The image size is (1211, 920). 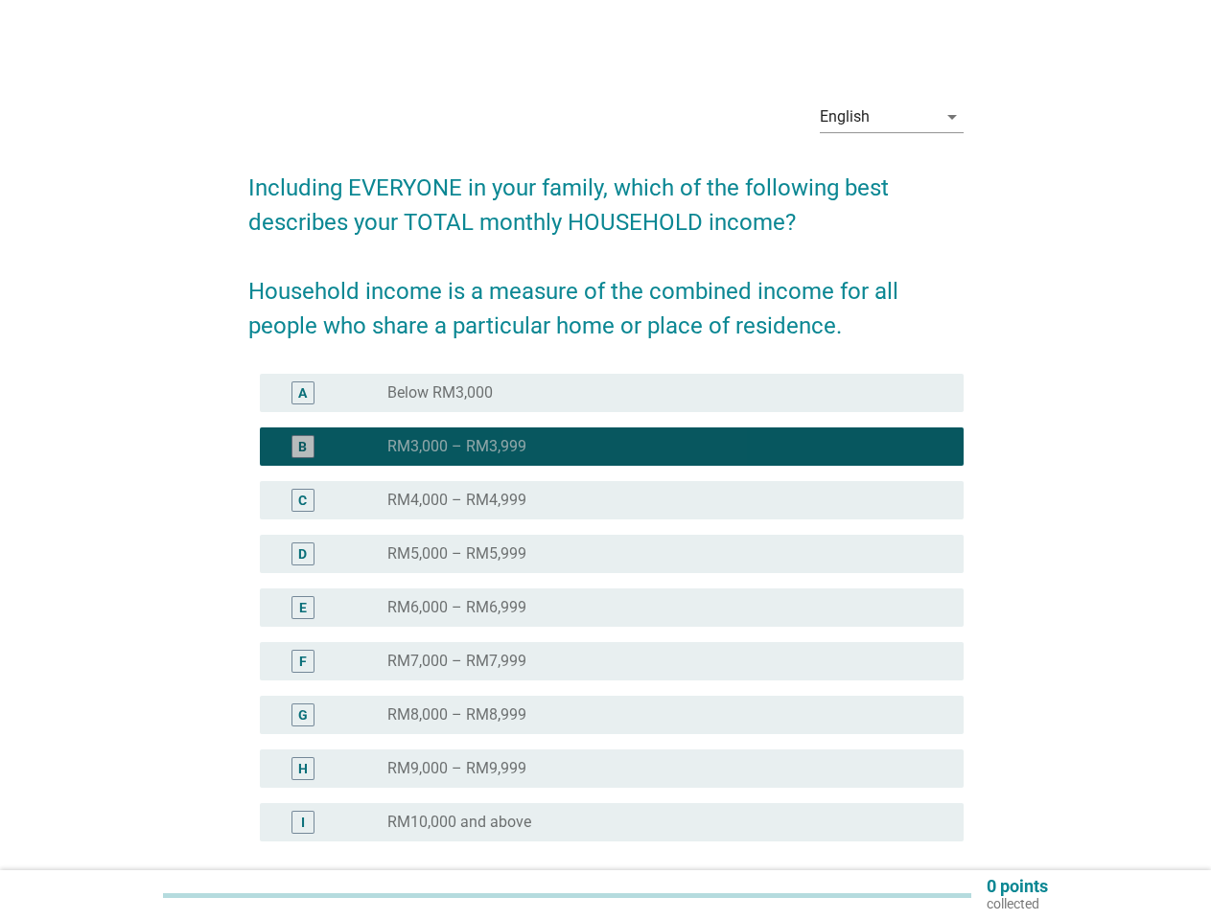 What do you see at coordinates (303, 662) in the screenshot?
I see `div: F` at bounding box center [303, 662].